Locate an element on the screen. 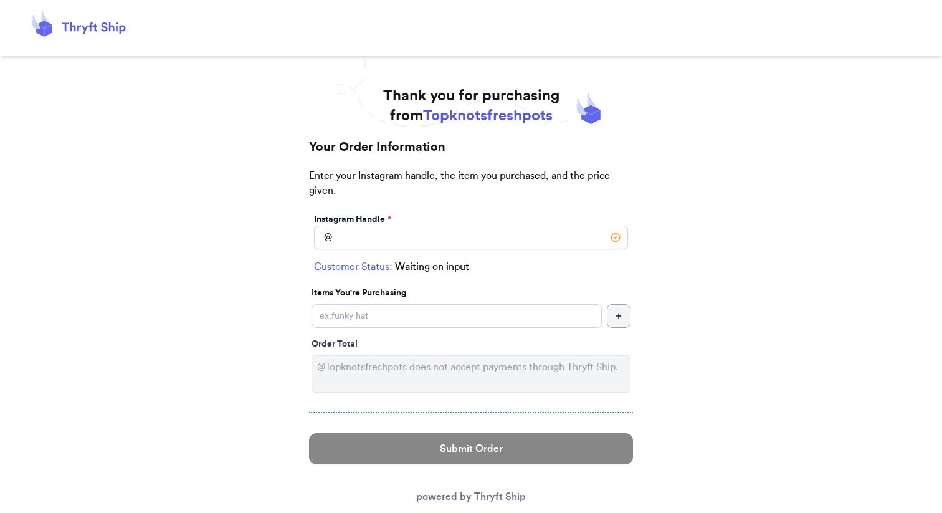 Image resolution: width=942 pixels, height=513 pixels. div: Order Total is located at coordinates (471, 344).